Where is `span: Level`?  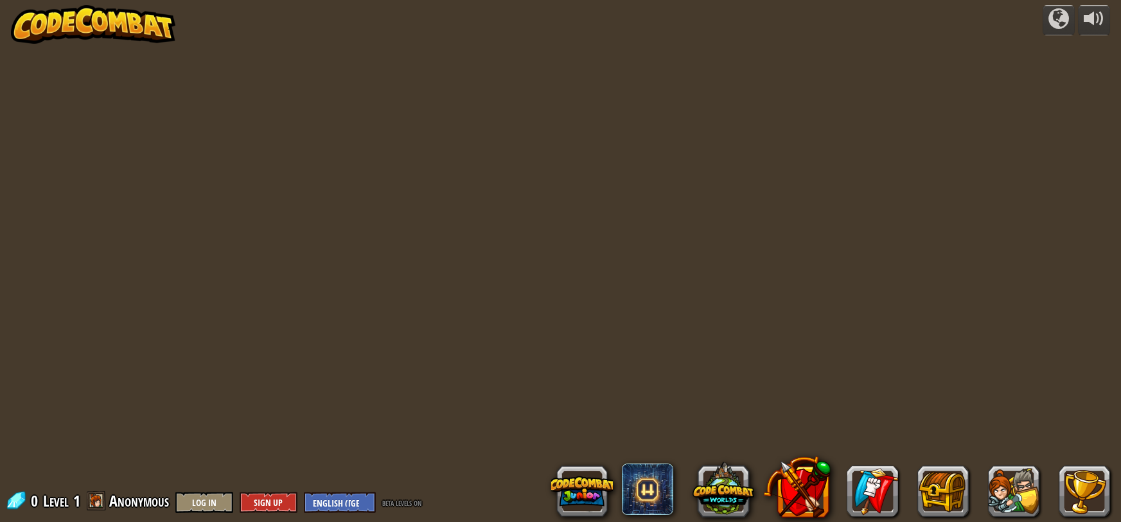 span: Level is located at coordinates (56, 501).